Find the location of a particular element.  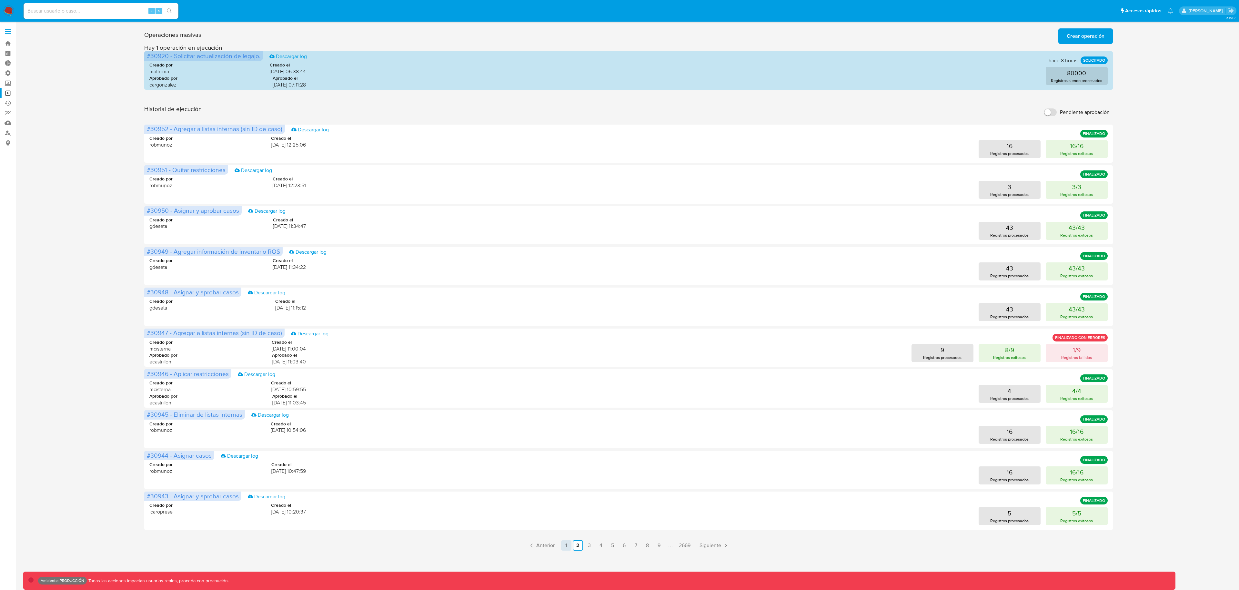

button: search-icon is located at coordinates (169, 11).